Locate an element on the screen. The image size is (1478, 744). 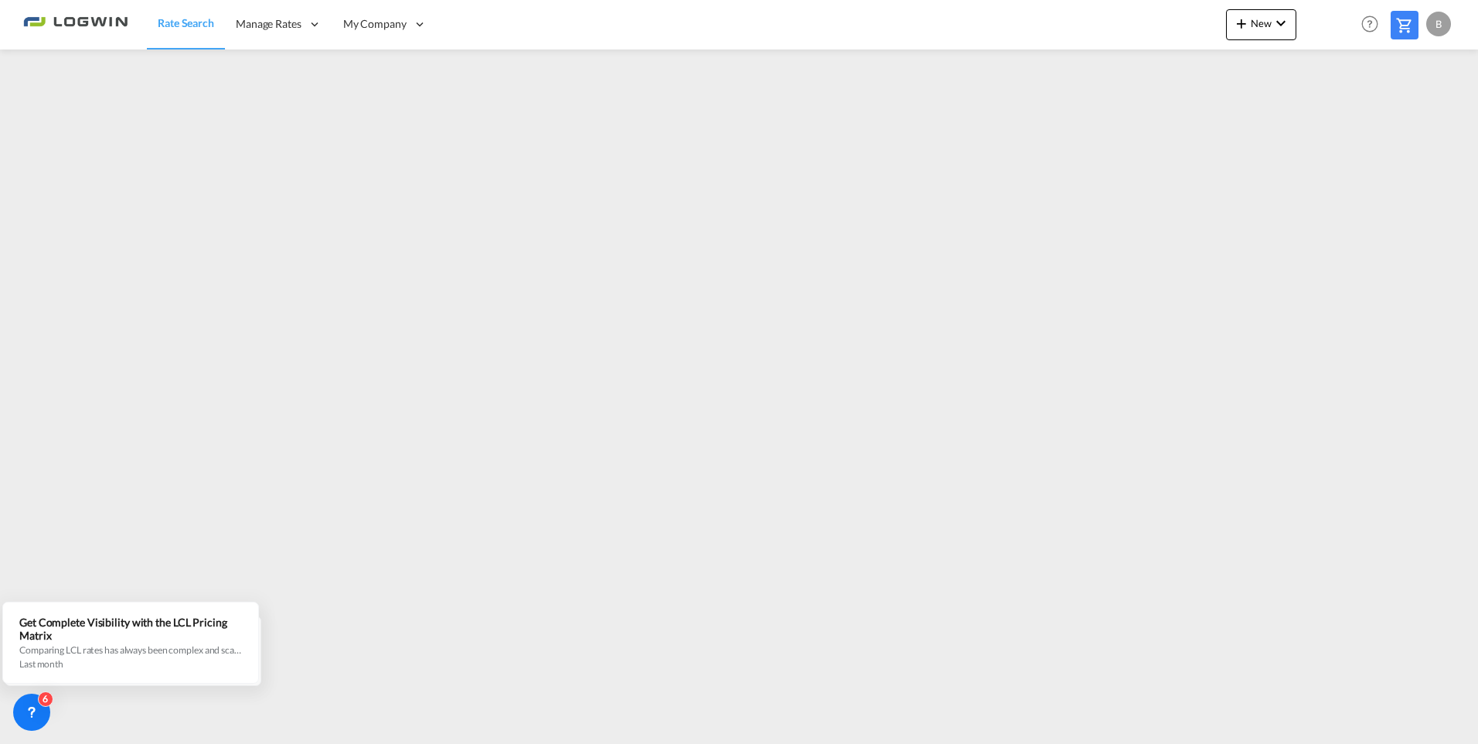
span: Manage Rates is located at coordinates (268, 24).